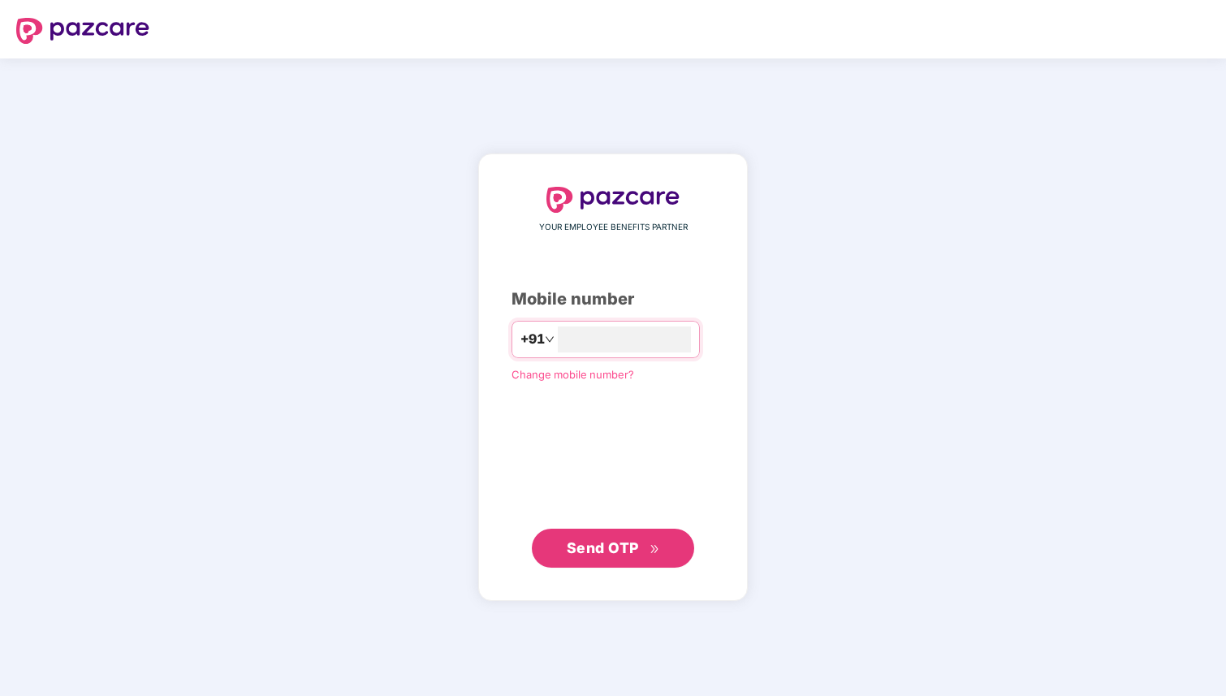 This screenshot has height=696, width=1226. Describe the element at coordinates (613, 548) in the screenshot. I see `button: Send OTPdouble-right` at that location.